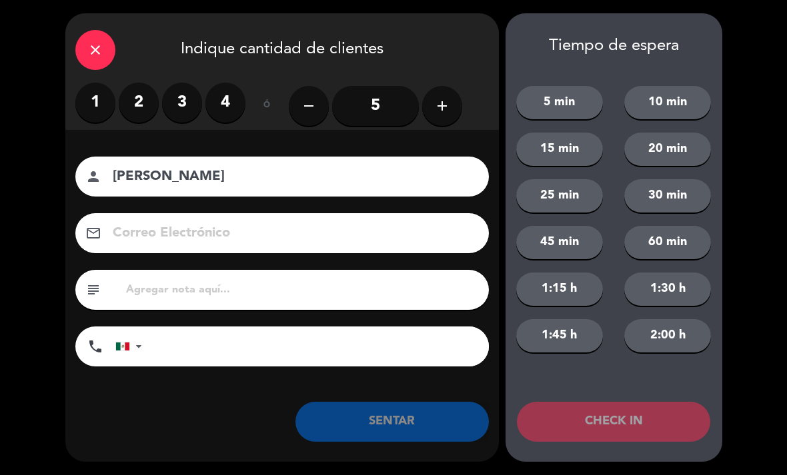 This screenshot has width=787, height=475. What do you see at coordinates (309, 106) in the screenshot?
I see `i: remove` at bounding box center [309, 106].